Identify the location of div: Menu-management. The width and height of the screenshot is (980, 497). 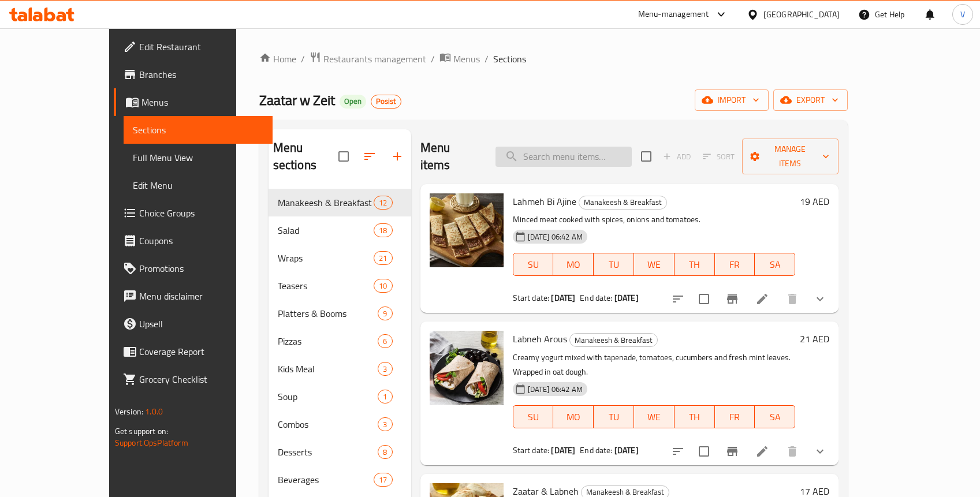
(673, 14).